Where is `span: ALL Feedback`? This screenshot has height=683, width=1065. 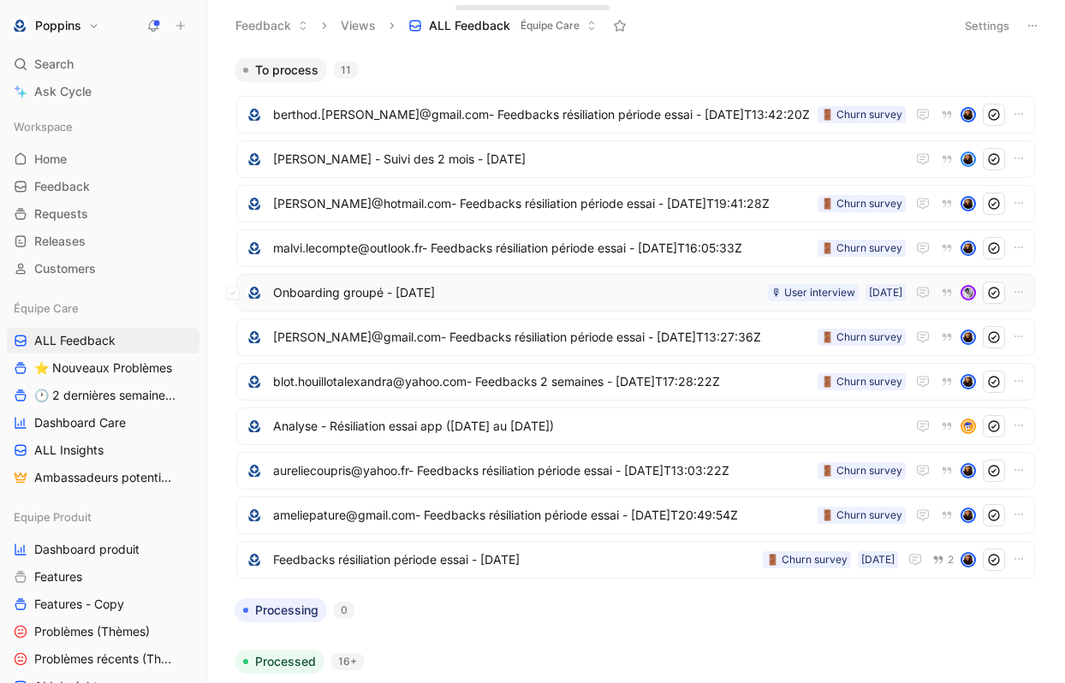 span: ALL Feedback is located at coordinates (74, 341).